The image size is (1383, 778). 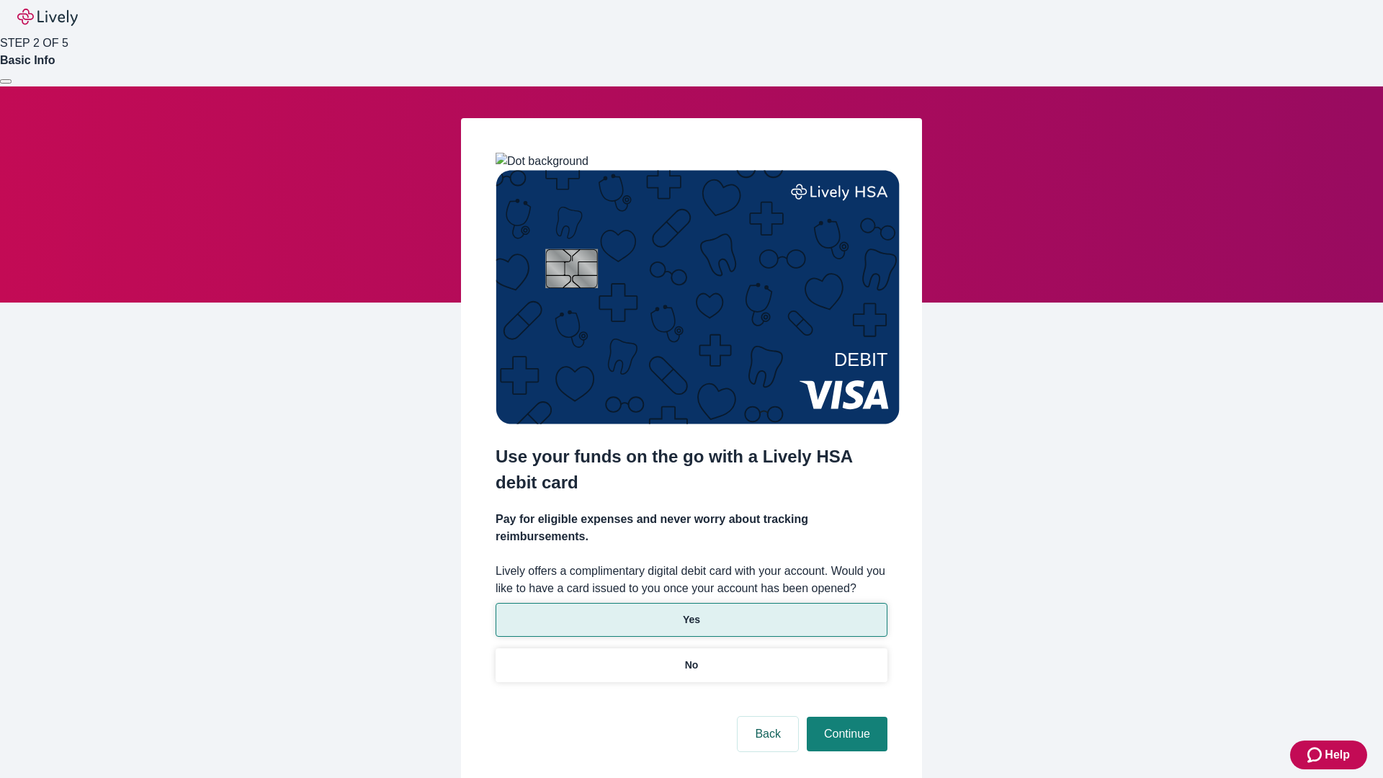 What do you see at coordinates (692, 470) in the screenshot?
I see `h2: Use your funds on the go with a Lively HSA debit card` at bounding box center [692, 470].